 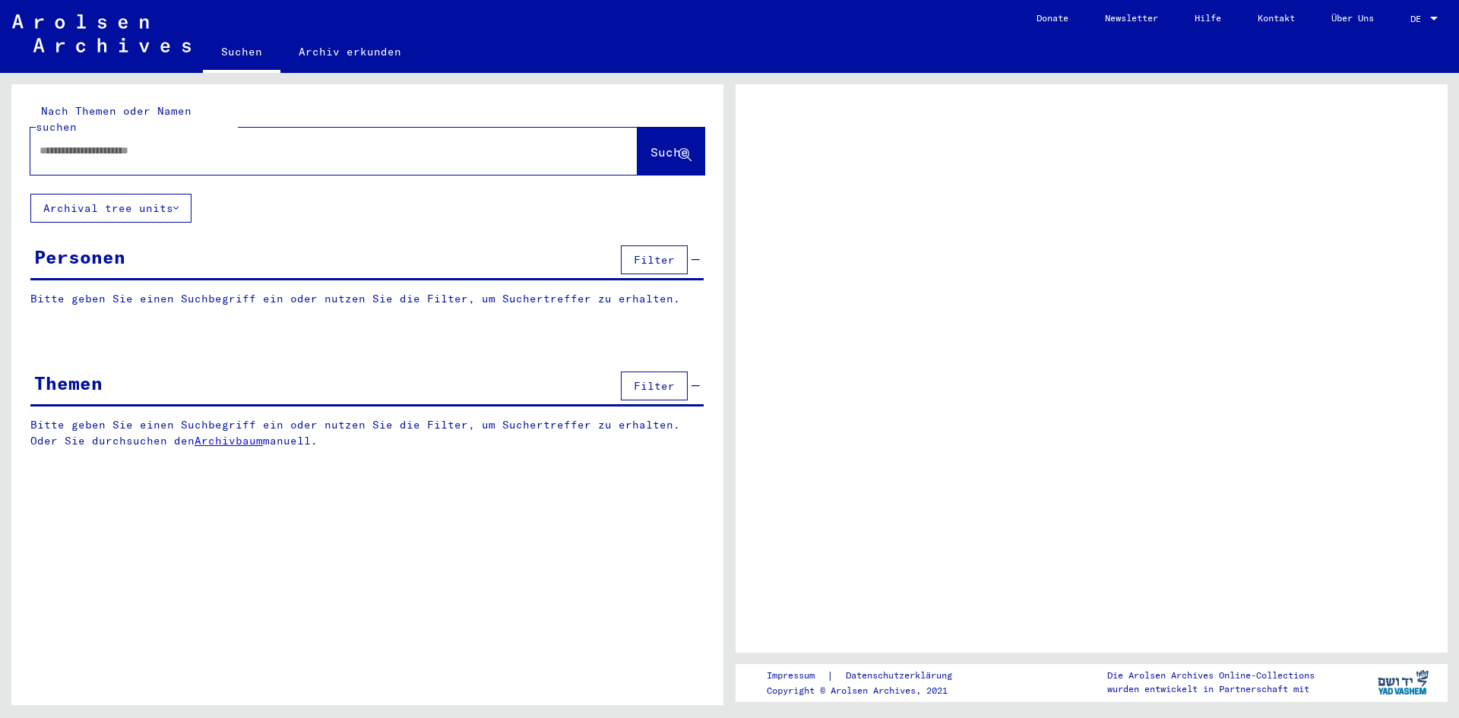 What do you see at coordinates (111, 208) in the screenshot?
I see `button: Archival tree units` at bounding box center [111, 208].